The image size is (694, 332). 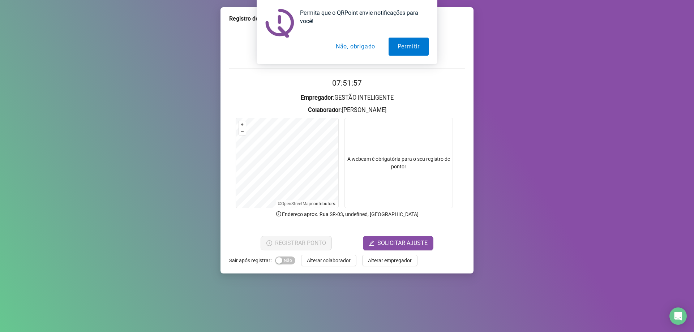 I want to click on div: A webcam é obrigatória para o seu registro de ponto!, so click(x=399, y=163).